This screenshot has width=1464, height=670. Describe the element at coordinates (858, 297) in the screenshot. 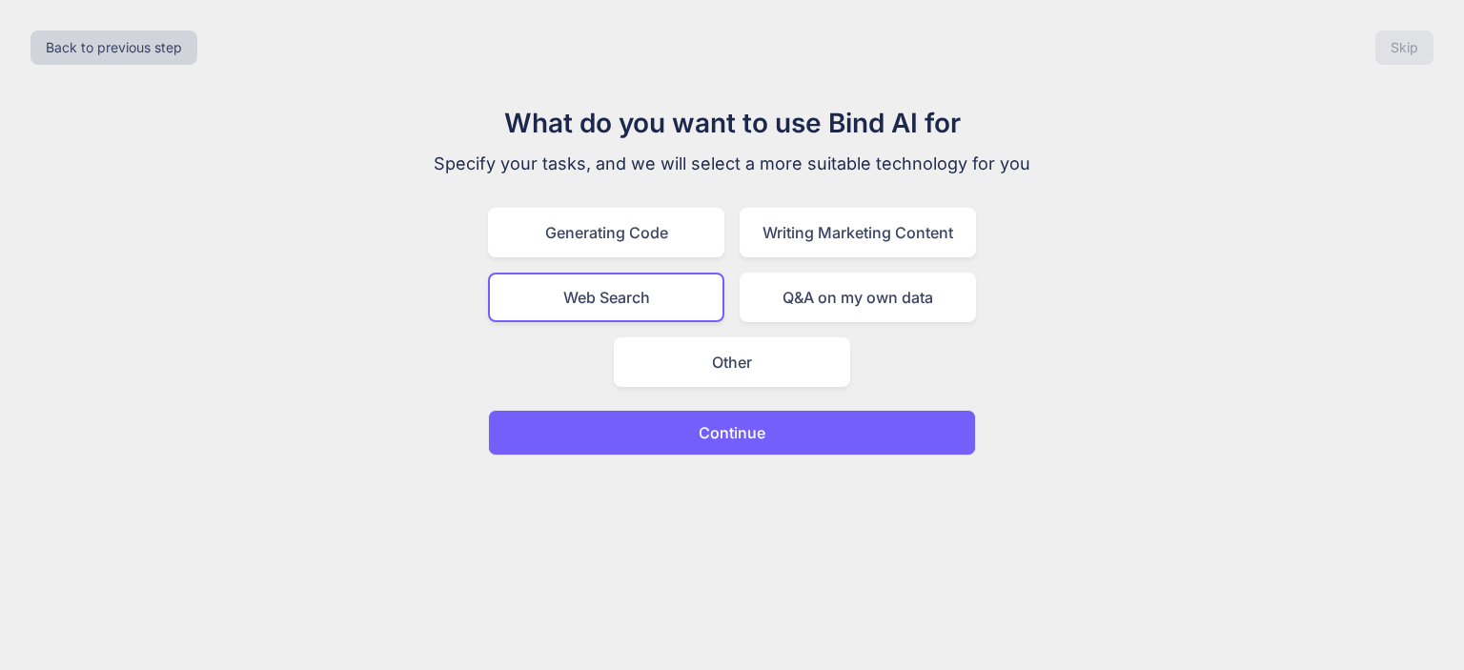

I see `div: Q&A on my own data` at that location.